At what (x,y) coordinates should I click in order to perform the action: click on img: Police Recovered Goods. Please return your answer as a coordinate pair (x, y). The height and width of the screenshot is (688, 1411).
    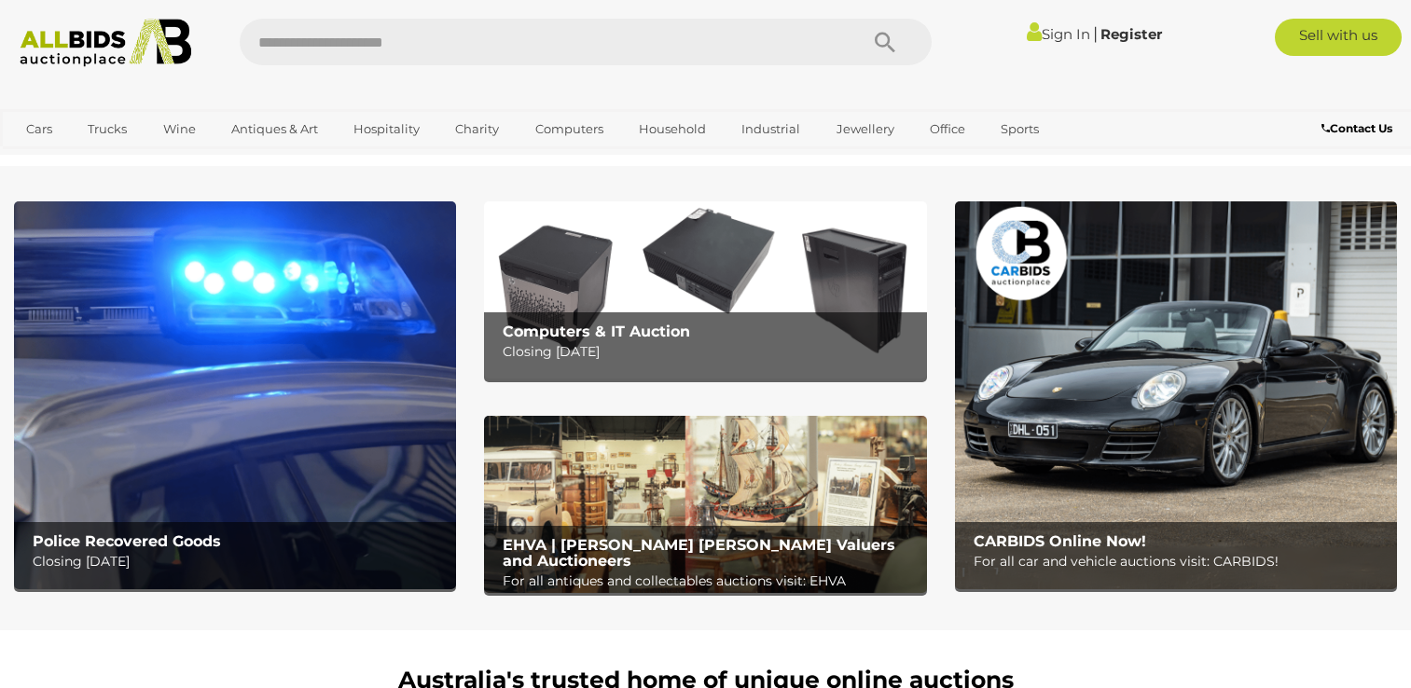
    Looking at the image, I should click on (235, 395).